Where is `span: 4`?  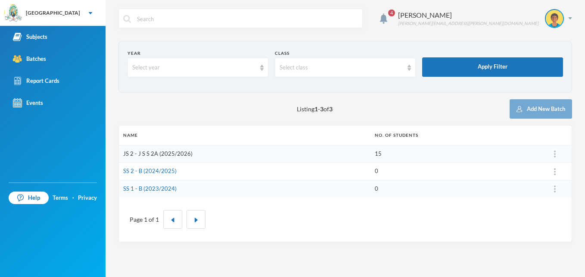
span: 4 is located at coordinates (392, 13).